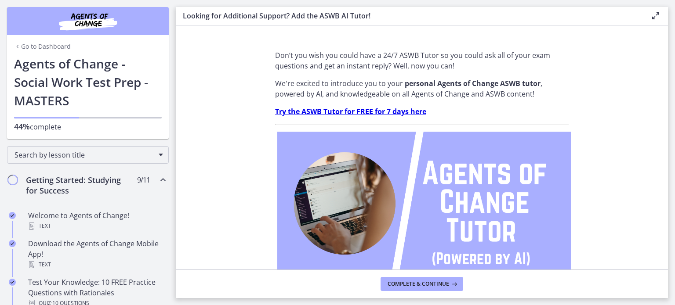 This screenshot has height=305, width=675. Describe the element at coordinates (418, 284) in the screenshot. I see `span: Complete & continue` at that location.